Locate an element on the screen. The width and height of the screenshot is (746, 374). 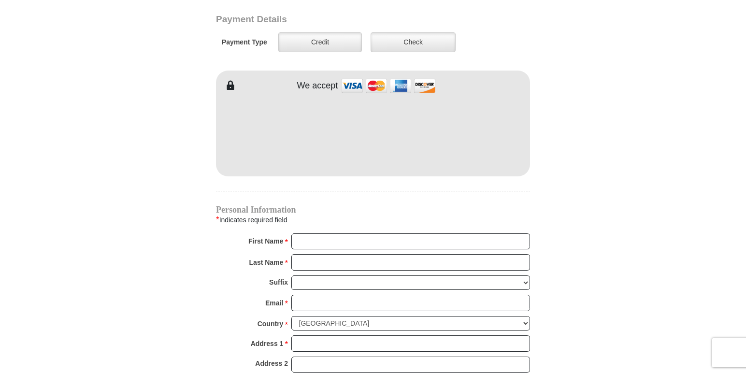
div: Indicates required field is located at coordinates (373, 220).